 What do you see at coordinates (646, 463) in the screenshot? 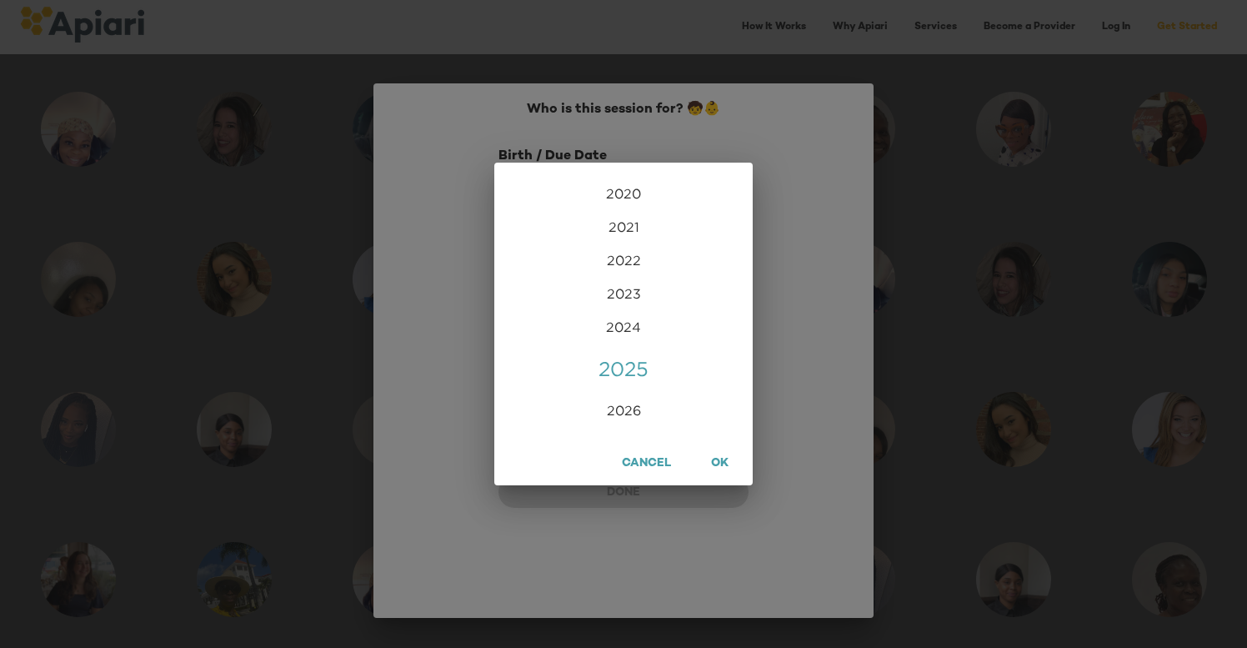
I see `button: Cancel` at bounding box center [646, 463].